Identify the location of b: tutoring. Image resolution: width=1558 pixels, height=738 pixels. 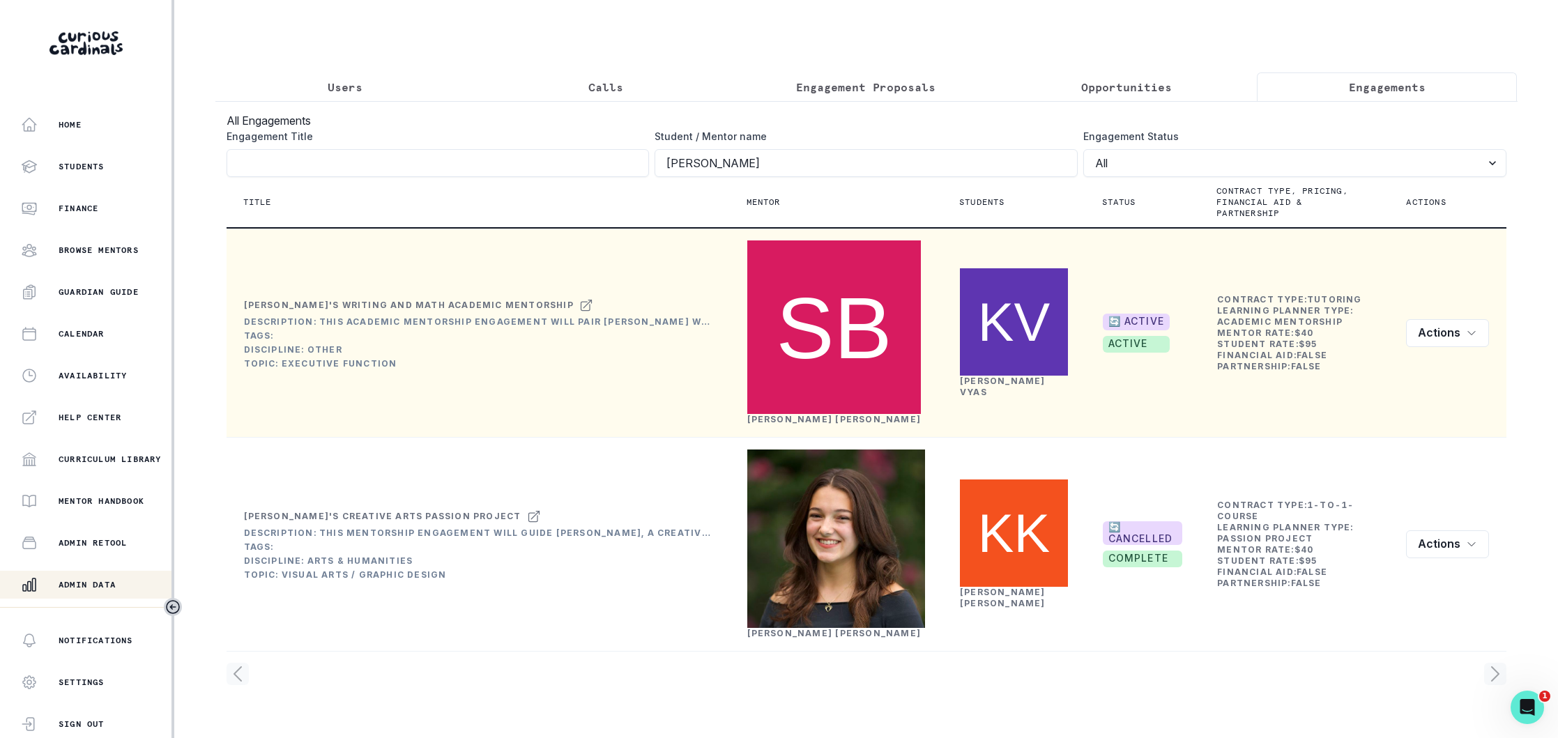
(1335, 299).